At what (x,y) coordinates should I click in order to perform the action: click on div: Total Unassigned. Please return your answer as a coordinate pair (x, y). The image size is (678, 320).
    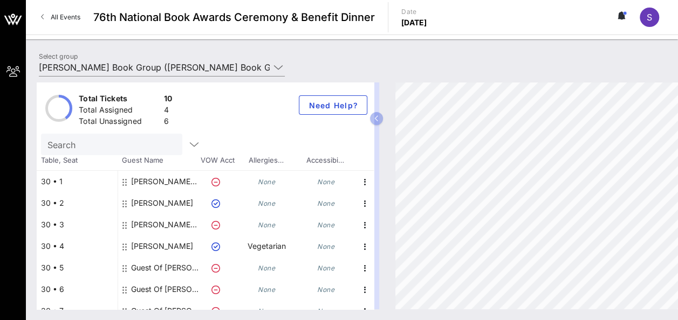
    Looking at the image, I should click on (119, 122).